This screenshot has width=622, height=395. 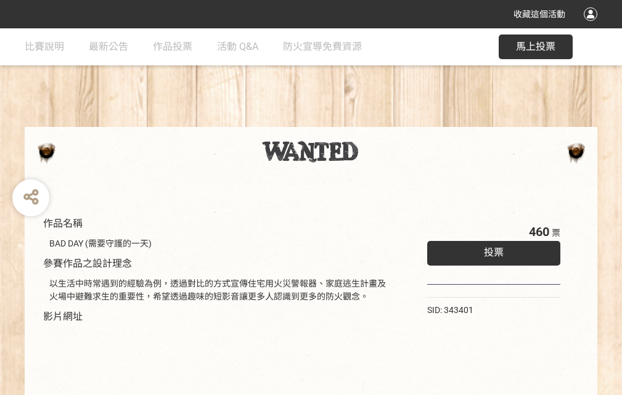 What do you see at coordinates (450, 310) in the screenshot?
I see `span: SID: 343401` at bounding box center [450, 310].